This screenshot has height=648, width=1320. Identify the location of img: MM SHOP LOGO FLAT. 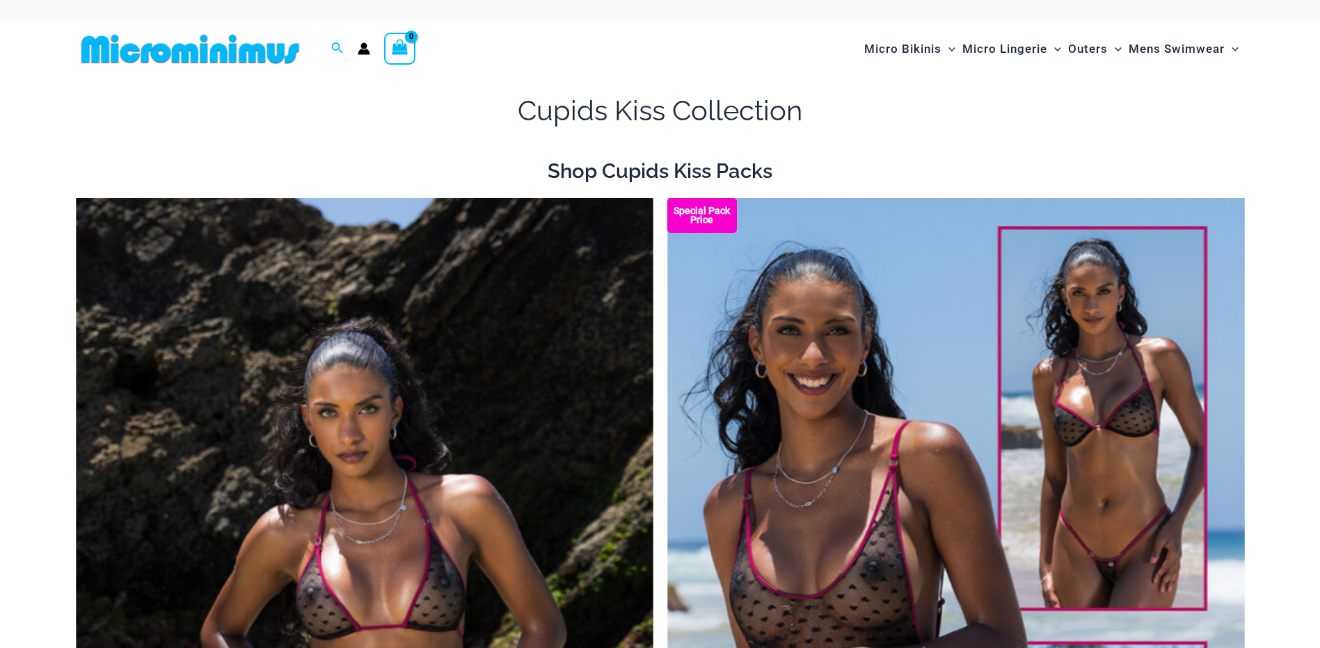
(190, 49).